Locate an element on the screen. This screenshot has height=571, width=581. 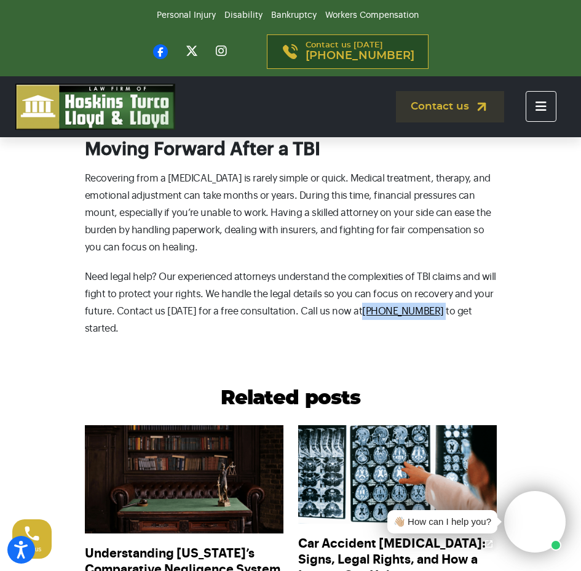
span: Moving Forward After a TBI is located at coordinates (202, 149).